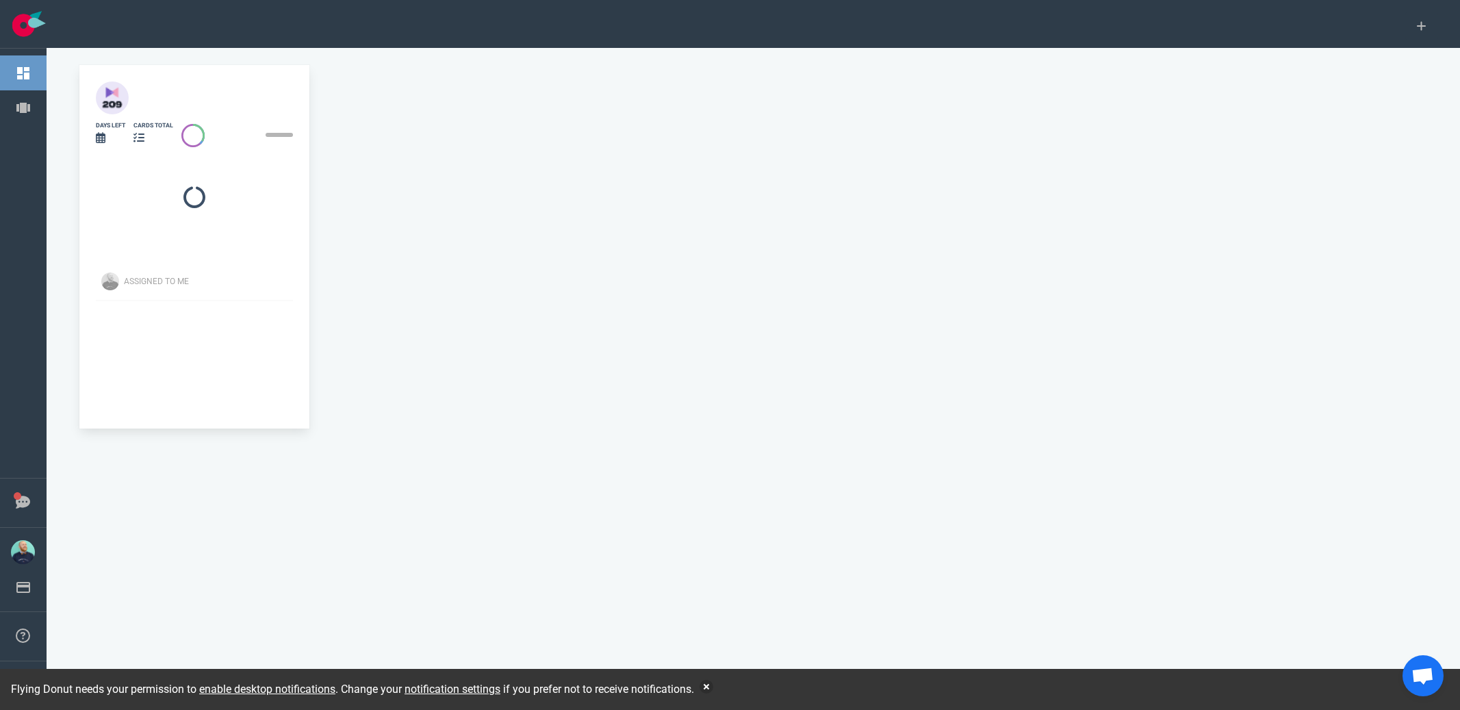  Describe the element at coordinates (1423, 676) in the screenshot. I see `div: Ouvrir le chat` at that location.